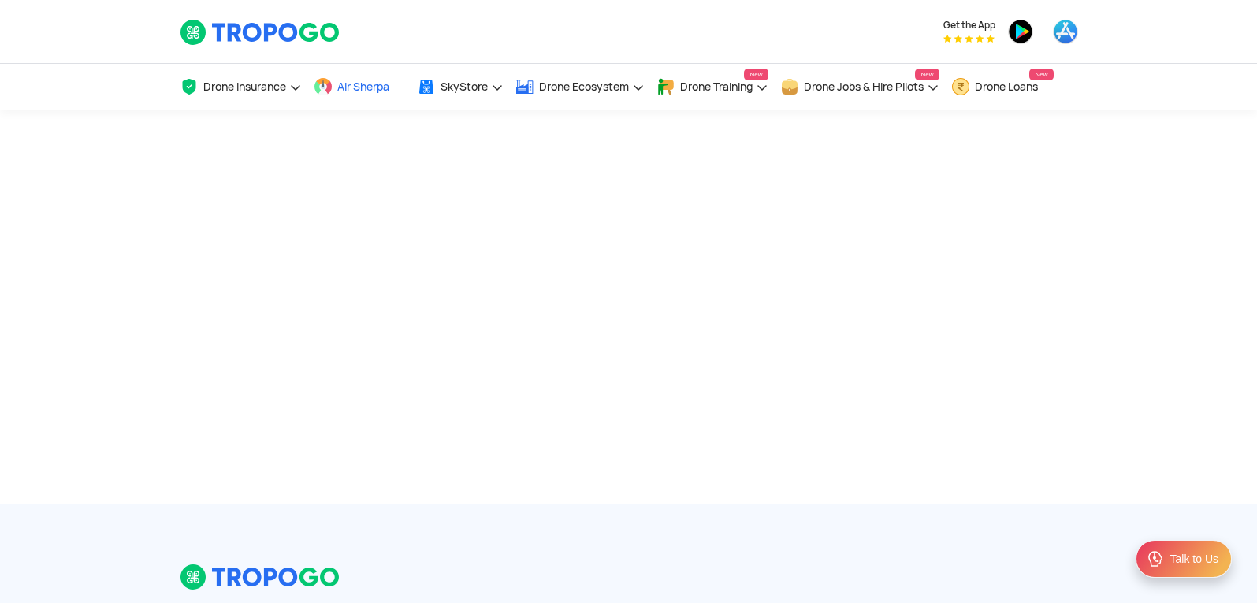 The image size is (1257, 603). I want to click on a: Drone LoansNew, so click(1003, 87).